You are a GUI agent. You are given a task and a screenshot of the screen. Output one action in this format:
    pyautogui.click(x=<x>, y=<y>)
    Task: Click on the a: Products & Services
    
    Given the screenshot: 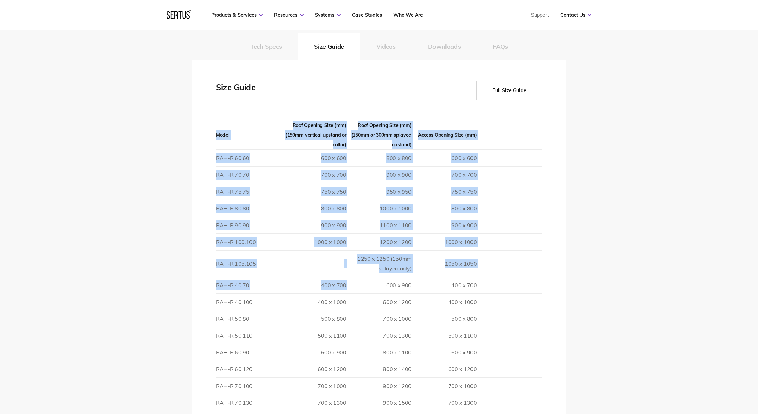 What is the action you would take?
    pyautogui.click(x=237, y=15)
    